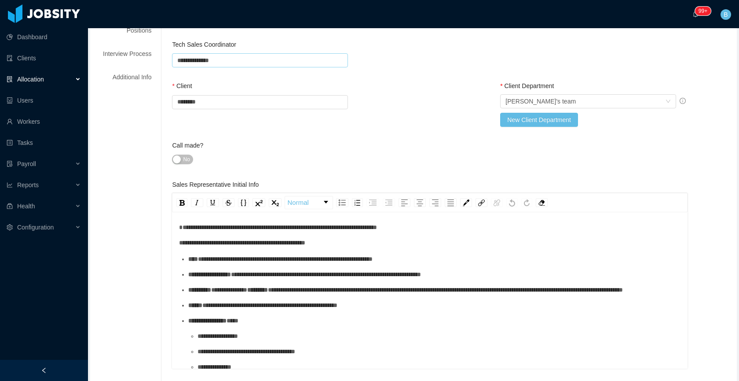  I want to click on div: Left, so click(404, 202).